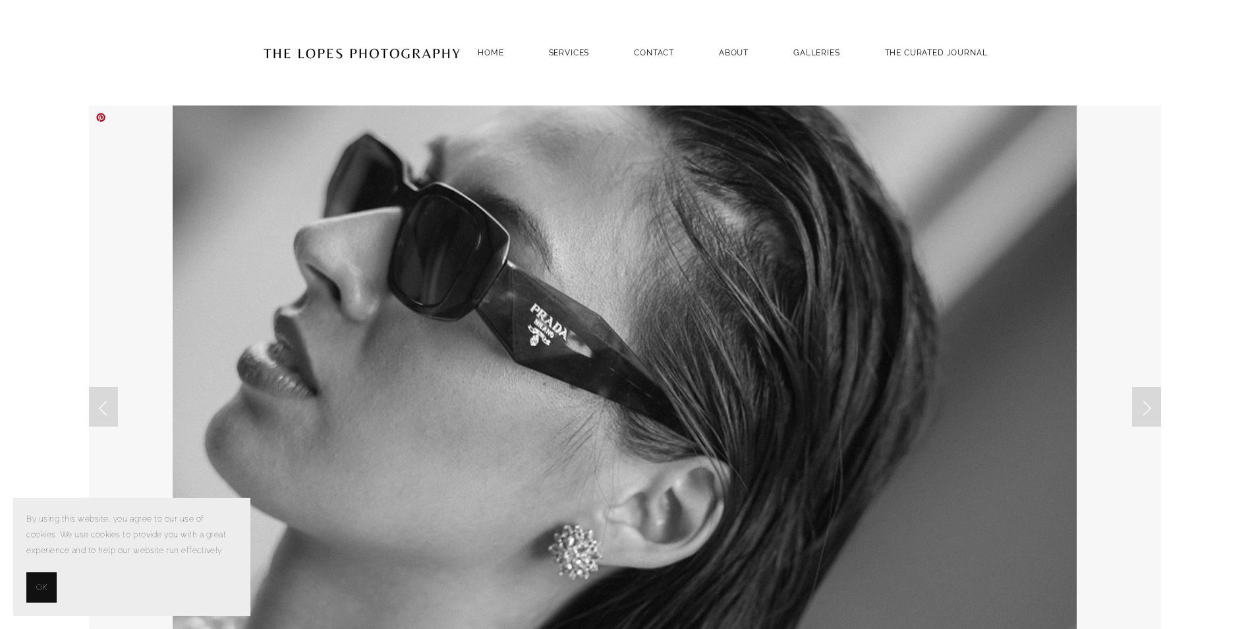  Describe the element at coordinates (362, 53) in the screenshot. I see `img: Portugal Wedding Photographer | The Lopes Photography` at that location.